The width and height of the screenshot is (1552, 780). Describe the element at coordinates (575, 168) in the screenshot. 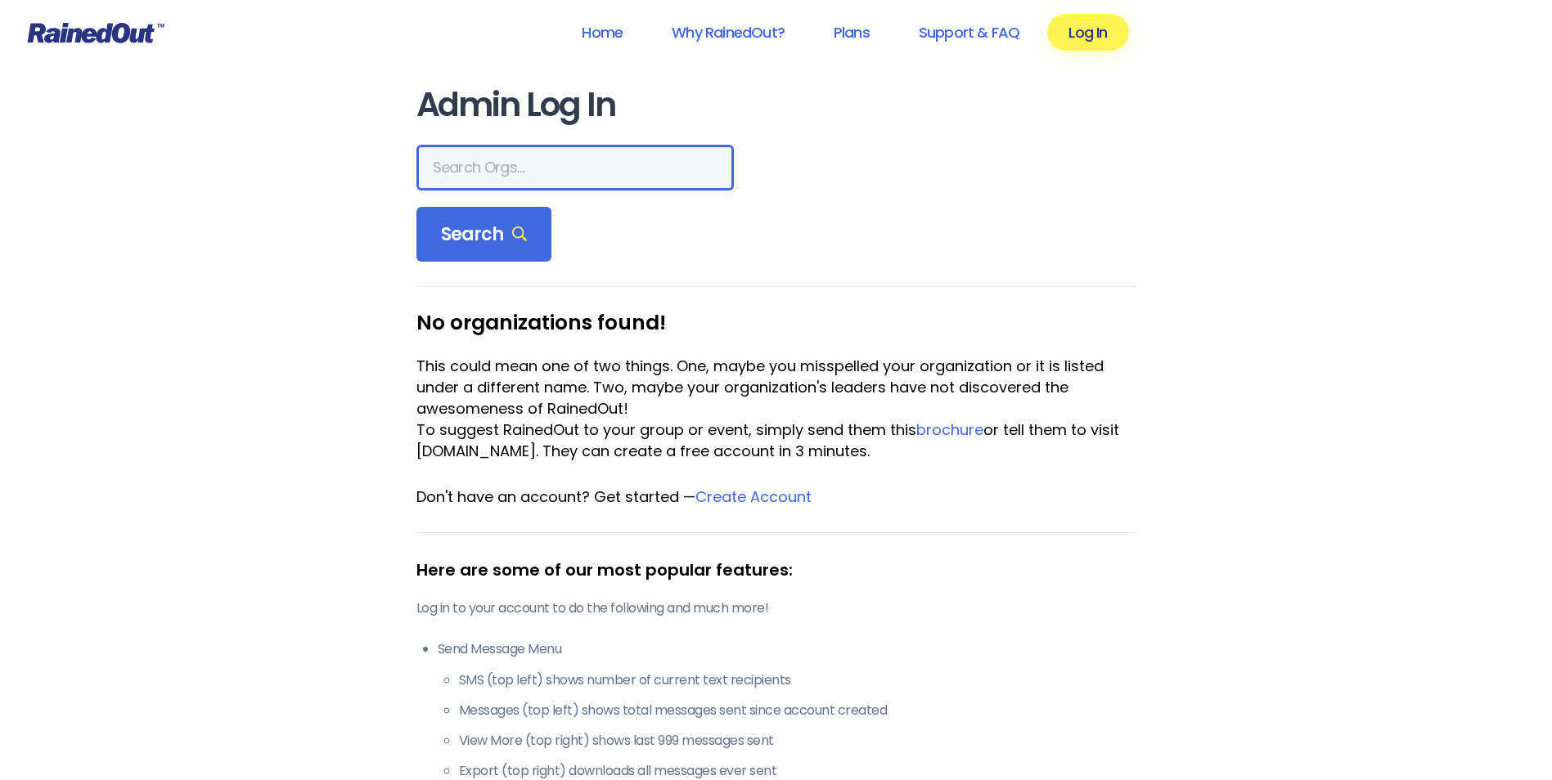

I see `input: Search Orgs…` at that location.